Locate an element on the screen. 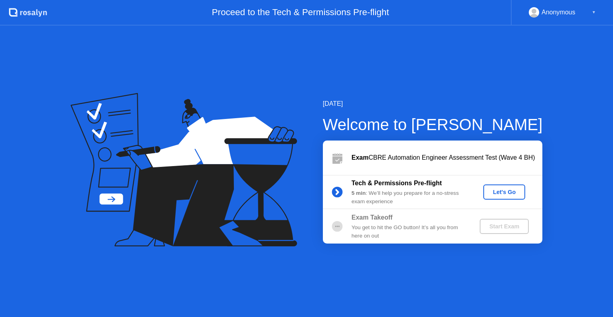 The width and height of the screenshot is (613, 317). b: Tech & Permissions Pre-flight is located at coordinates (397, 183).